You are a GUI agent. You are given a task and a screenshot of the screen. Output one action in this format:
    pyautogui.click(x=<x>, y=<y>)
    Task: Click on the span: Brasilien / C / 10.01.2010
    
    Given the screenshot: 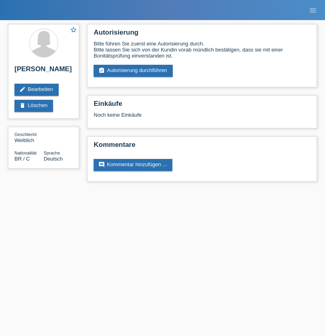 What is the action you would take?
    pyautogui.click(x=22, y=158)
    